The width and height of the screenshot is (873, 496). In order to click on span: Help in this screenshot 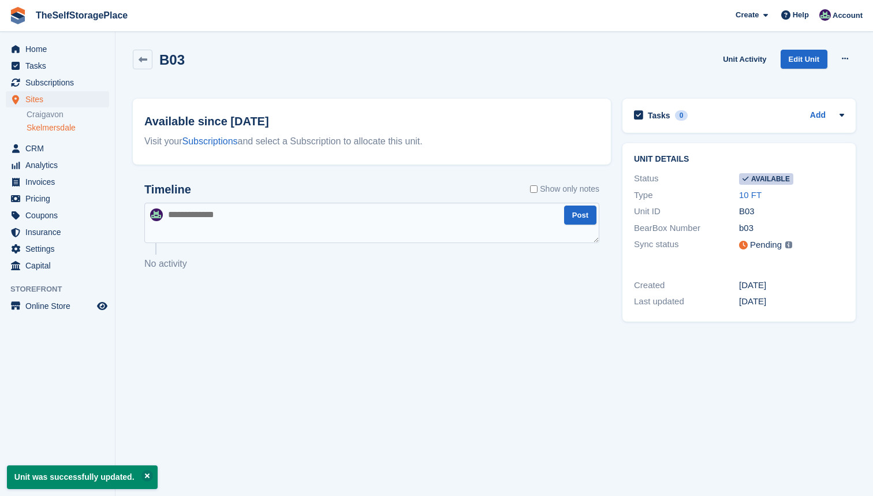, I will do `click(801, 15)`.